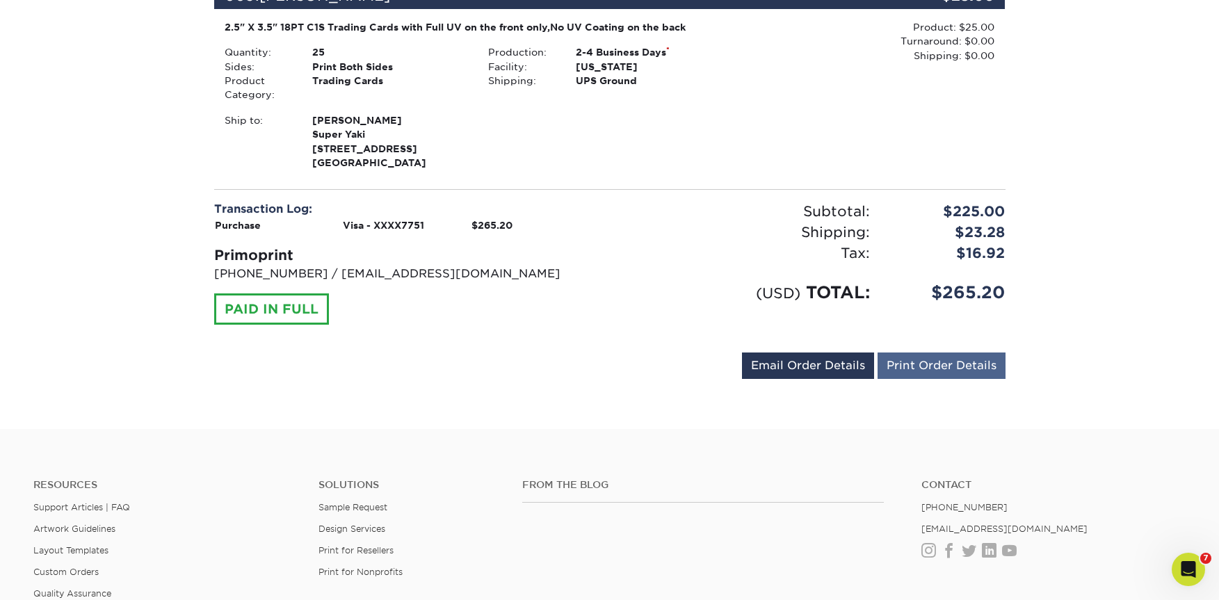 The width and height of the screenshot is (1219, 600). I want to click on div: Ship to:, so click(258, 142).